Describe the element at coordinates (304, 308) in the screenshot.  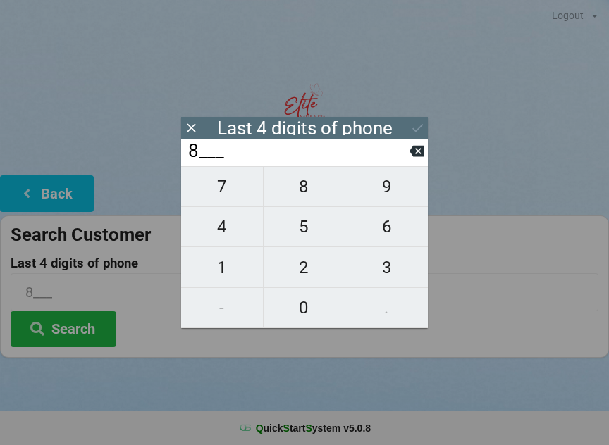
I see `span: 0` at that location.